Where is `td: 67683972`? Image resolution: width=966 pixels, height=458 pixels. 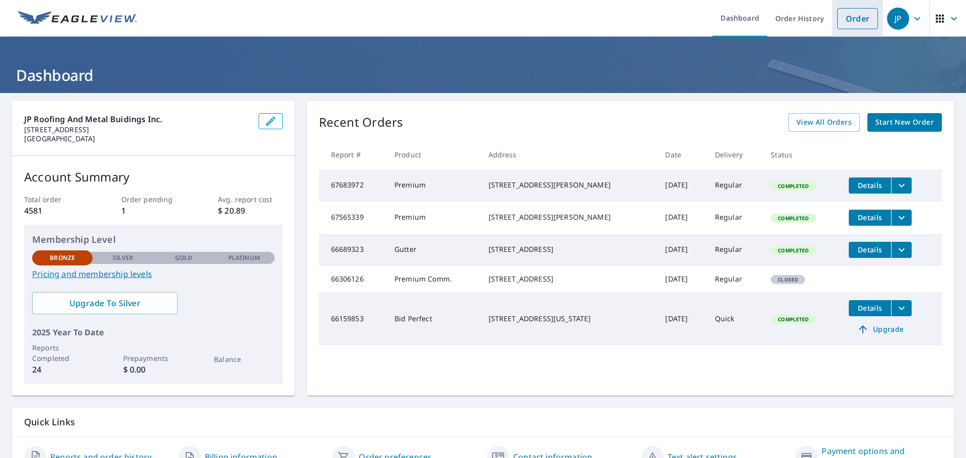
td: 67683972 is located at coordinates (353, 186).